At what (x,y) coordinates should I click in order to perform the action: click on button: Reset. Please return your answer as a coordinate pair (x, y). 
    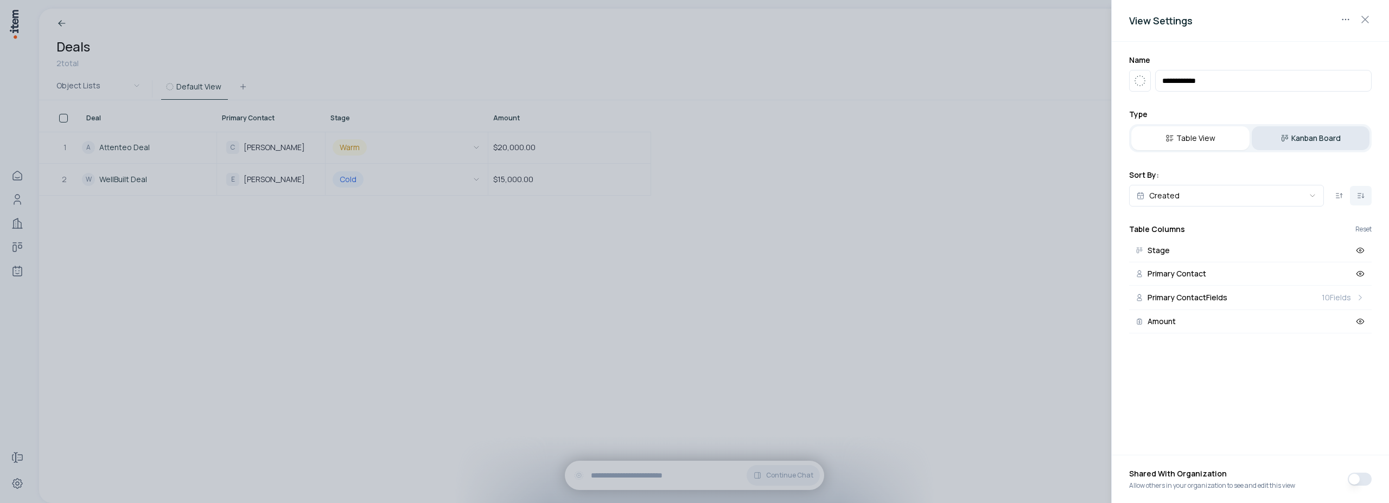
    Looking at the image, I should click on (1363, 229).